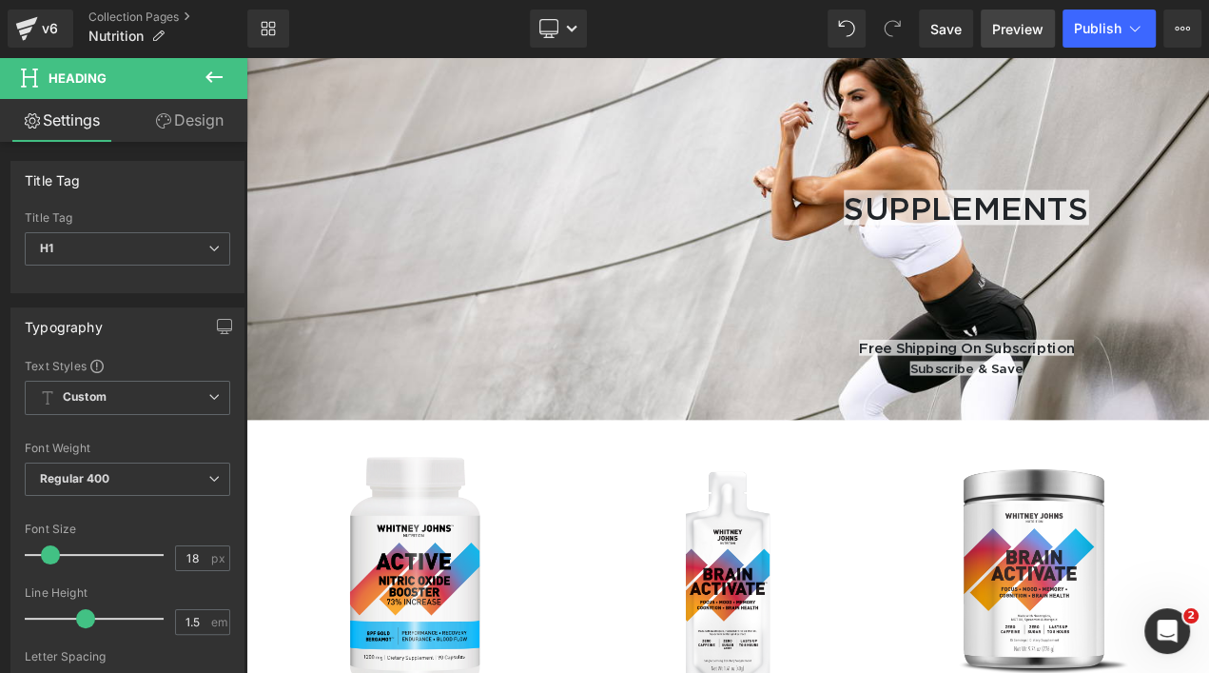 The width and height of the screenshot is (1209, 673). I want to click on span: 2, so click(1191, 615).